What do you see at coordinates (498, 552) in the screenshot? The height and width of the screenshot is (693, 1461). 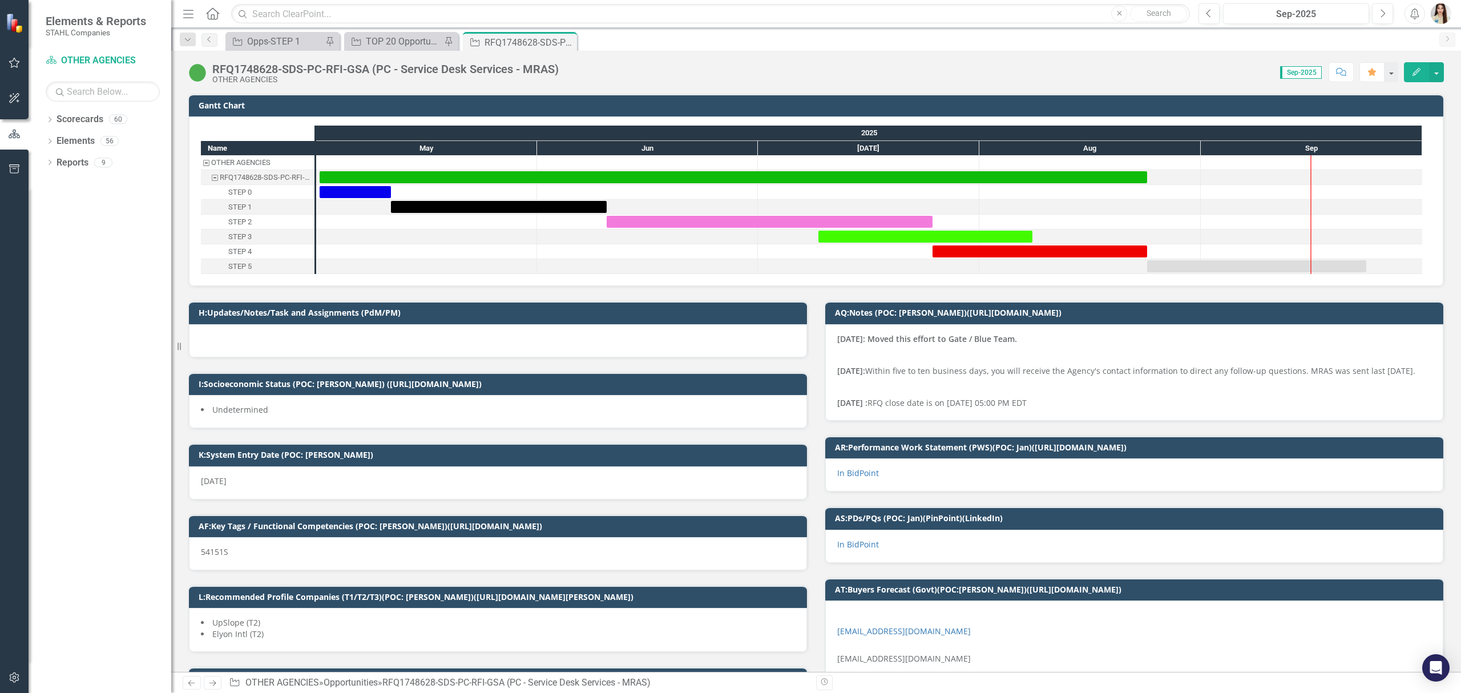 I see `p: 54151S` at bounding box center [498, 552].